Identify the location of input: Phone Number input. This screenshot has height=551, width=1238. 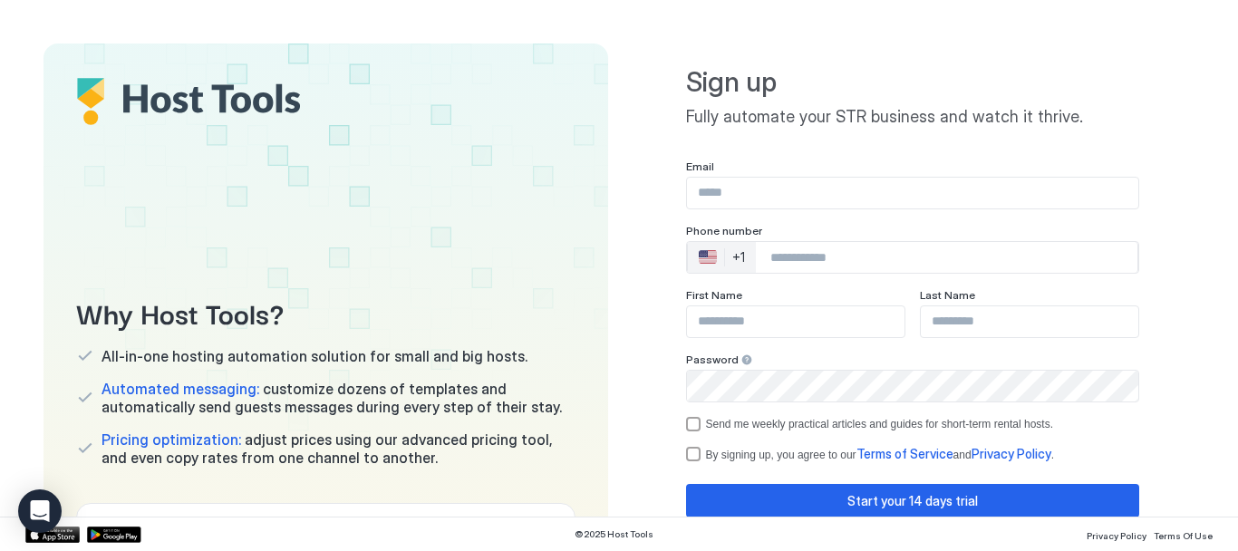
(946, 257).